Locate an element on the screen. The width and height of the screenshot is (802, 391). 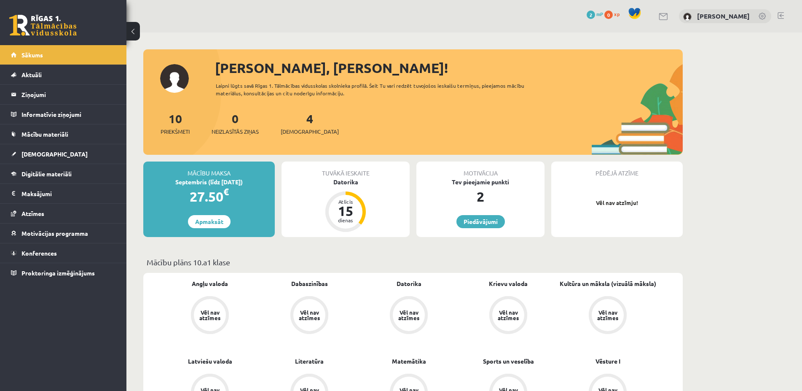
a: 0Neizlasītās ziņas is located at coordinates (235, 123).